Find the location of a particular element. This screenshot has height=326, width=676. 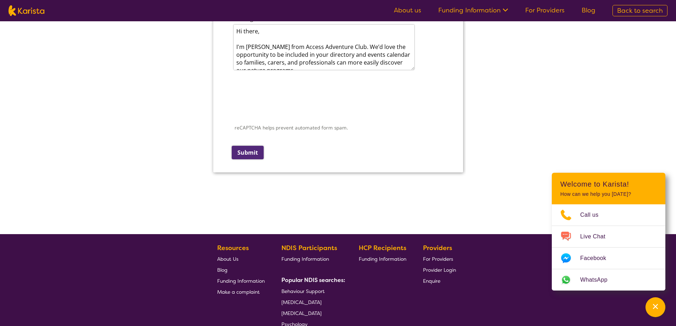

span: For Providers is located at coordinates (438, 259).